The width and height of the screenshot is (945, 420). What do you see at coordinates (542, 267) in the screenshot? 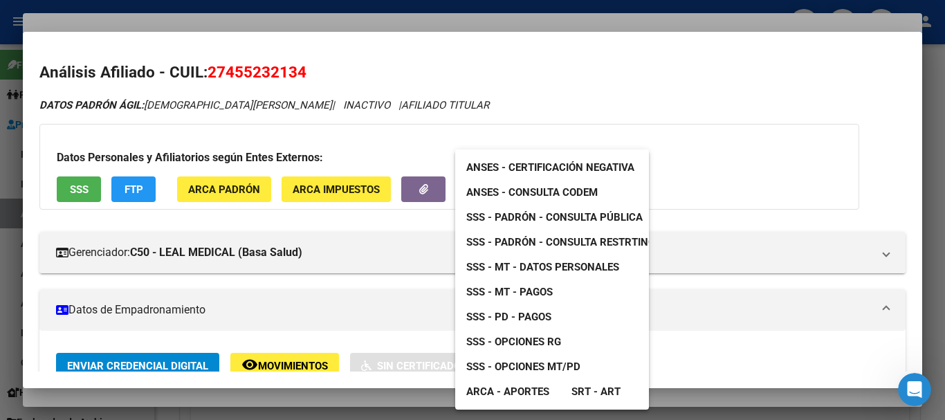
I see `a: SSS - MT - Datos Personales` at bounding box center [542, 267].